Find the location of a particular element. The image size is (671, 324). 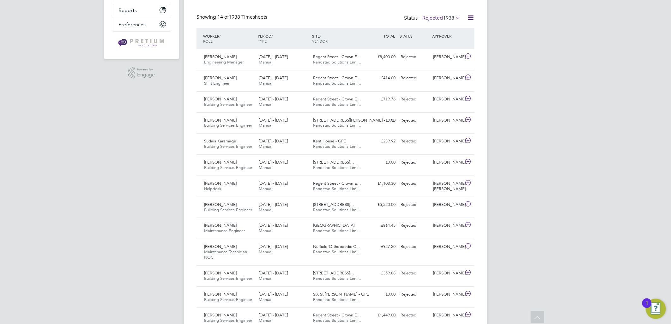

div: SITE is located at coordinates (338, 39).